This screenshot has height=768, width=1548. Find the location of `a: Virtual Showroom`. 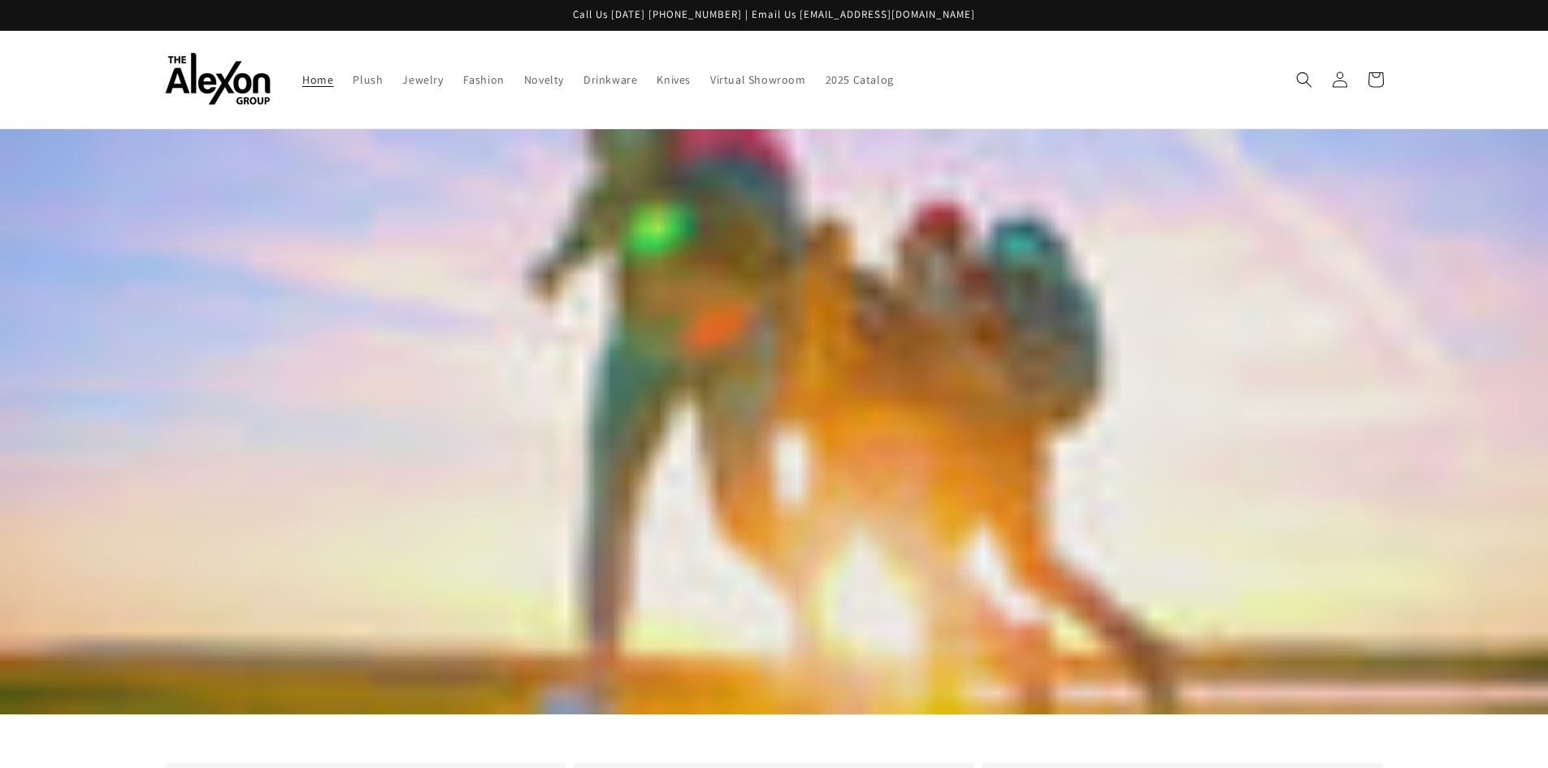

a: Virtual Showroom is located at coordinates (758, 80).